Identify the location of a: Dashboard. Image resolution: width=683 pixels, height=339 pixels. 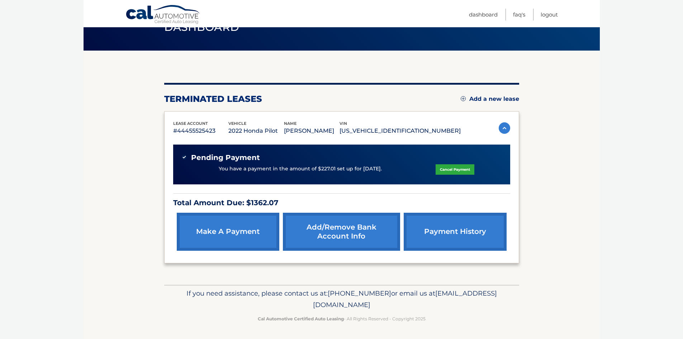
(483, 14).